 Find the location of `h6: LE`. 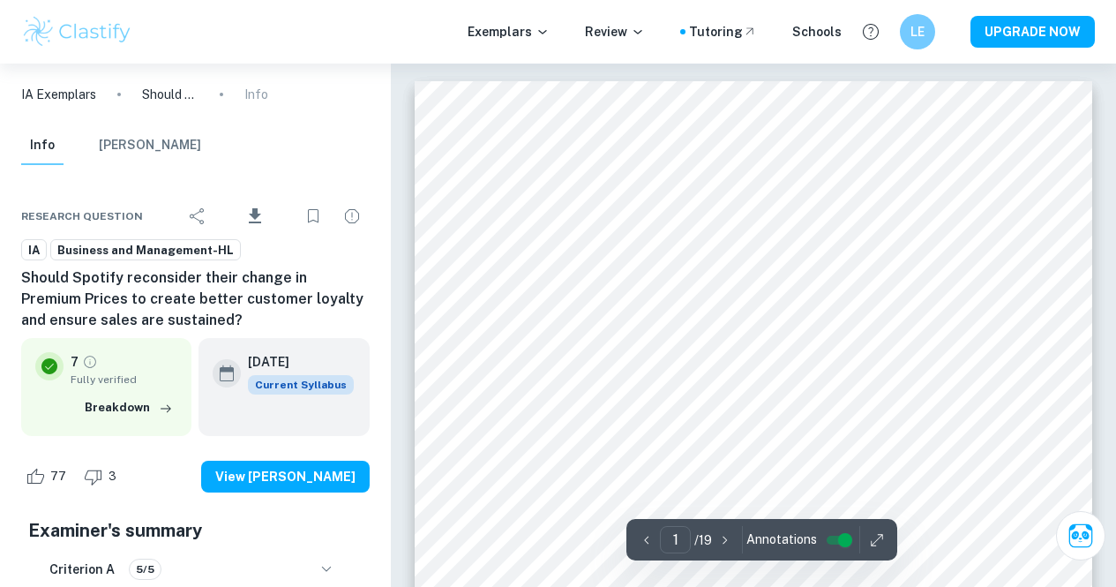

h6: LE is located at coordinates (917, 32).